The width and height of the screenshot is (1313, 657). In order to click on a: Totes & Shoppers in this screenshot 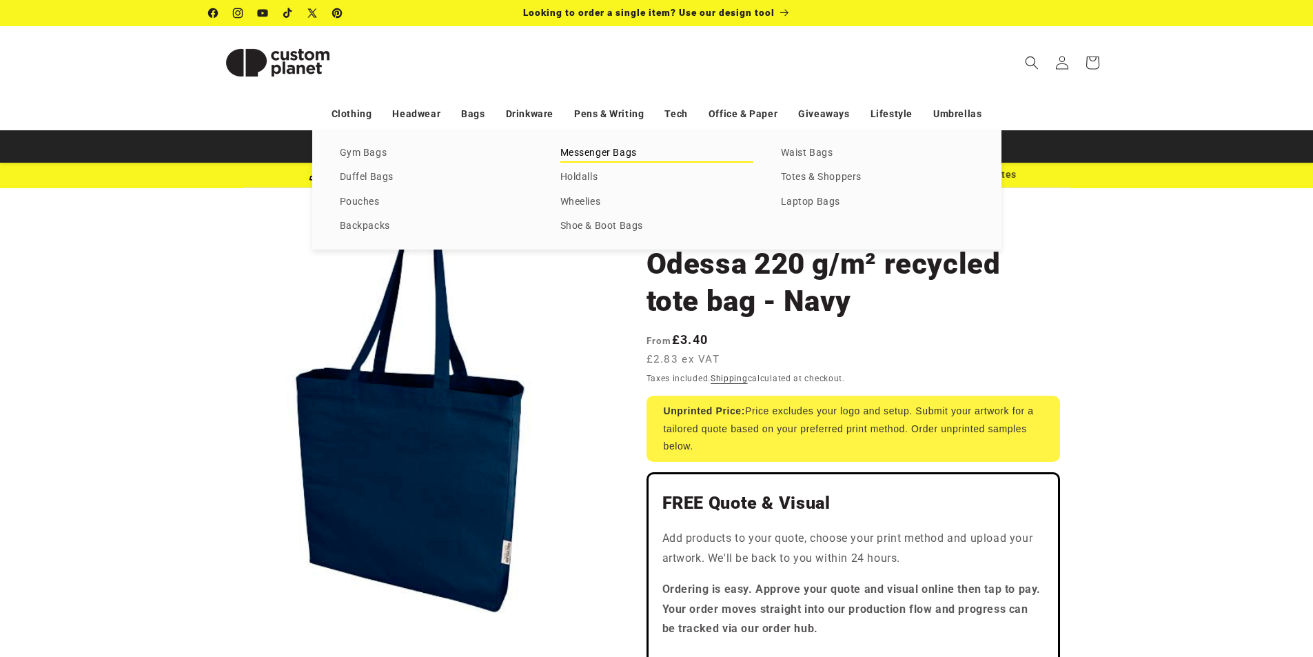, I will do `click(877, 177)`.